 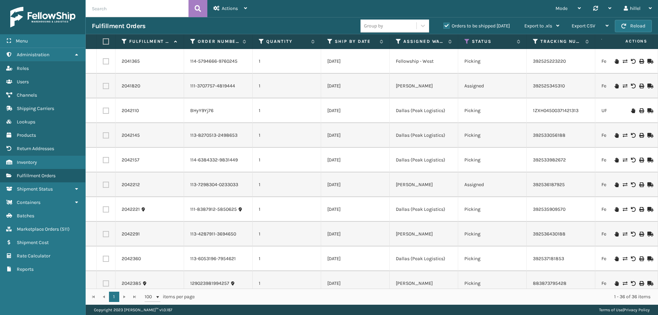 I want to click on td: Fellowship - West, so click(x=424, y=61).